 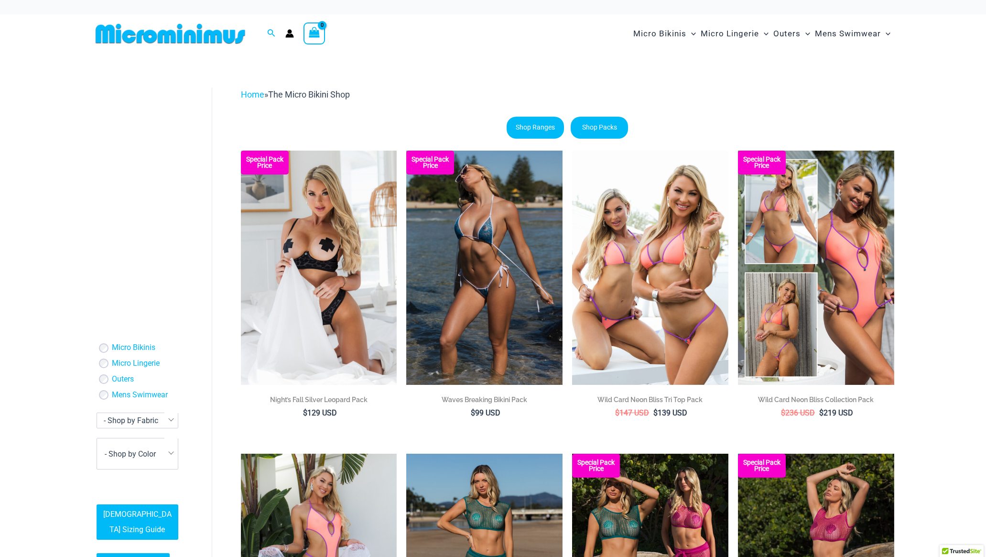 What do you see at coordinates (484, 401) in the screenshot?
I see `a: Waves Breaking Bikini Pack` at bounding box center [484, 401].